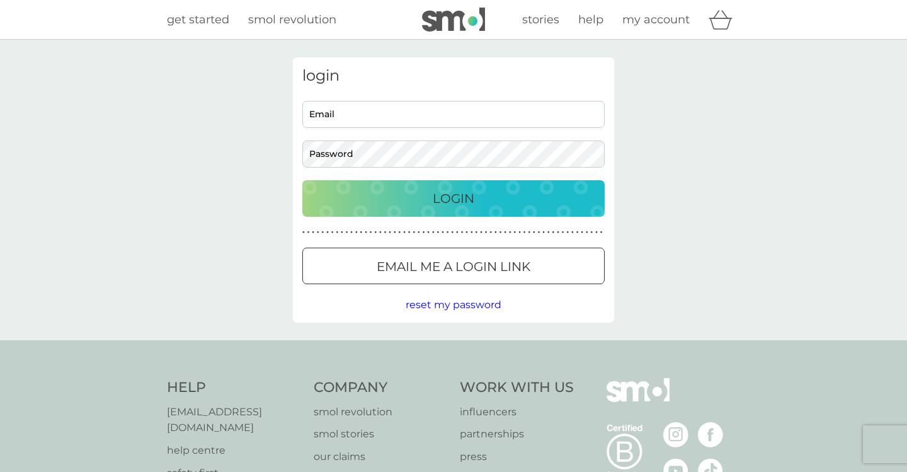 The height and width of the screenshot is (472, 907). I want to click on button: Email me a login link, so click(453, 266).